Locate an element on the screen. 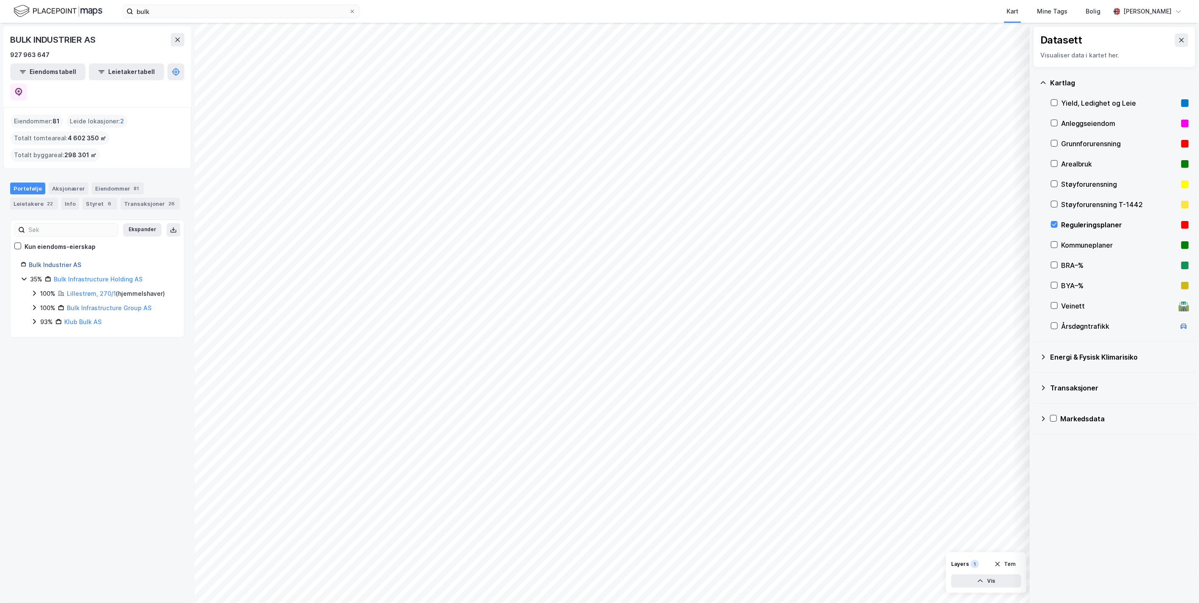  div: Kommuneplaner is located at coordinates (1119, 245).